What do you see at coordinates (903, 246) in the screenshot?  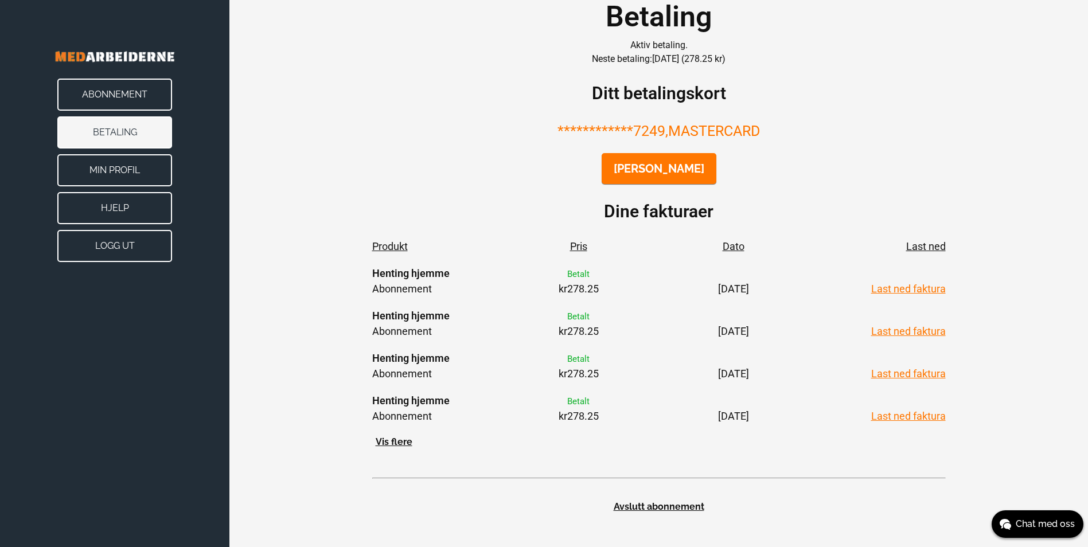 I see `span: Last ned` at bounding box center [903, 246].